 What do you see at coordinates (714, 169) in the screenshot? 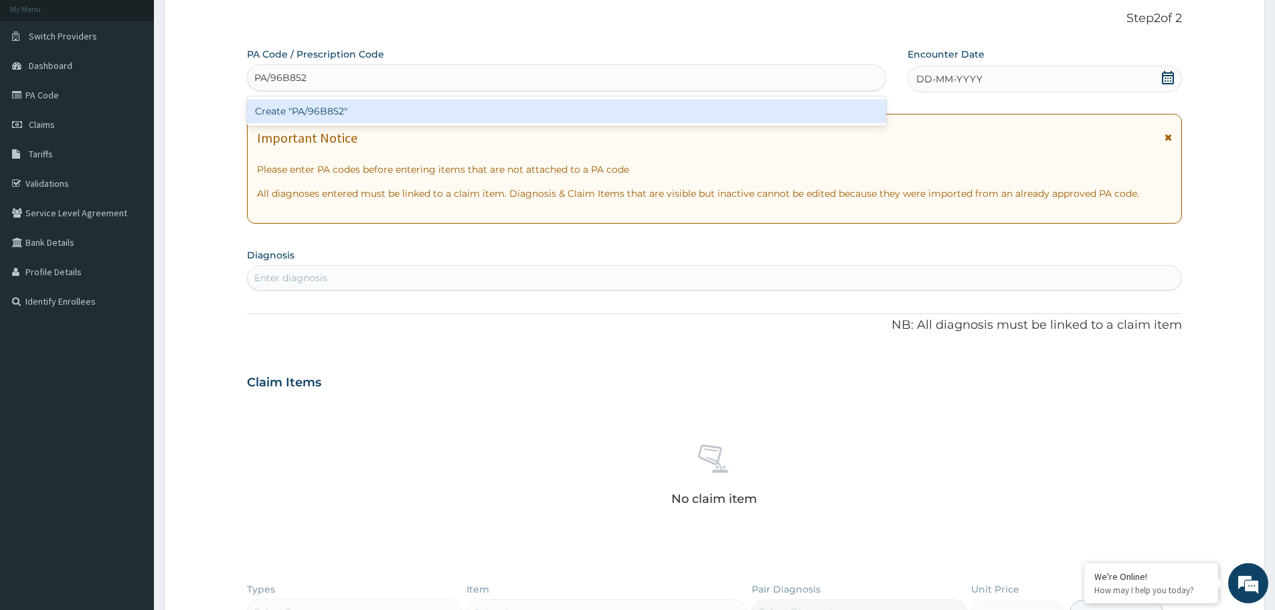
I see `p: Please enter PA codes before entering items that are not attached to a PA code` at bounding box center [714, 169].